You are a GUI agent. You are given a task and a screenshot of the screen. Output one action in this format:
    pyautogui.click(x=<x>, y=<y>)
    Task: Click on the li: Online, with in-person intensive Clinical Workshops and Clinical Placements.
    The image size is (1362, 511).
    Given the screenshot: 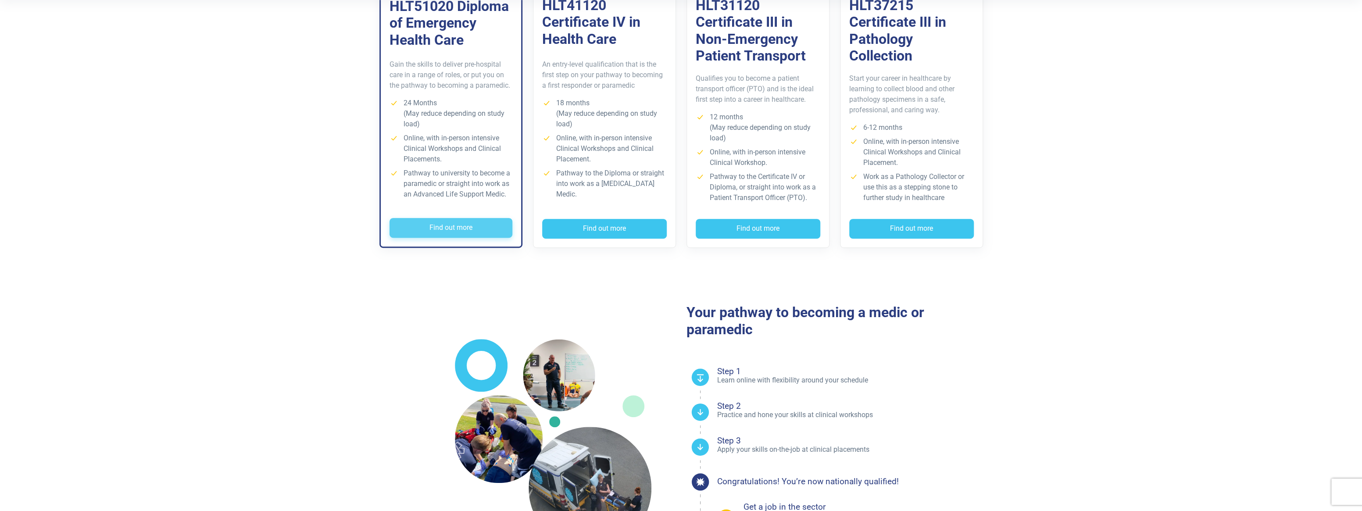 What is the action you would take?
    pyautogui.click(x=451, y=149)
    